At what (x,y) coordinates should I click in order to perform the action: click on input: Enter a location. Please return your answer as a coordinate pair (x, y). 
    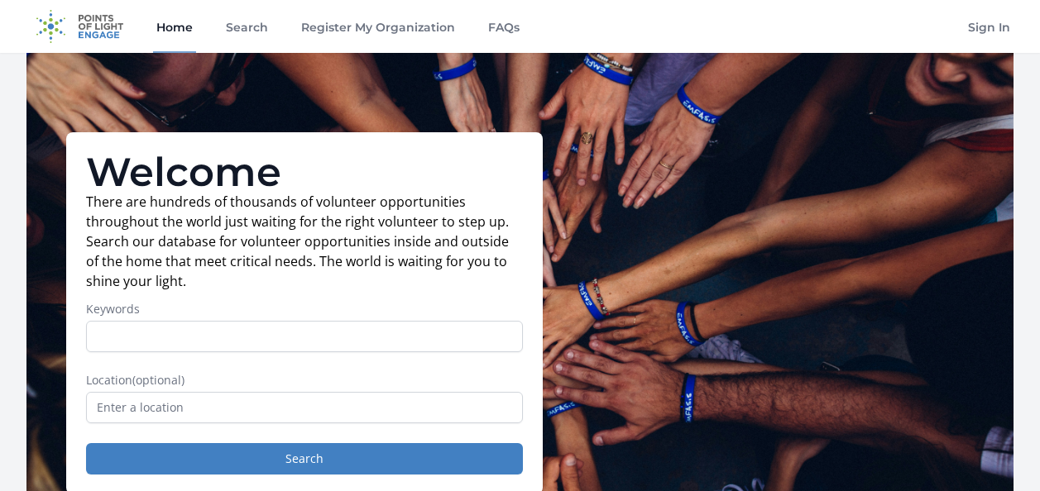
    Looking at the image, I should click on (304, 408).